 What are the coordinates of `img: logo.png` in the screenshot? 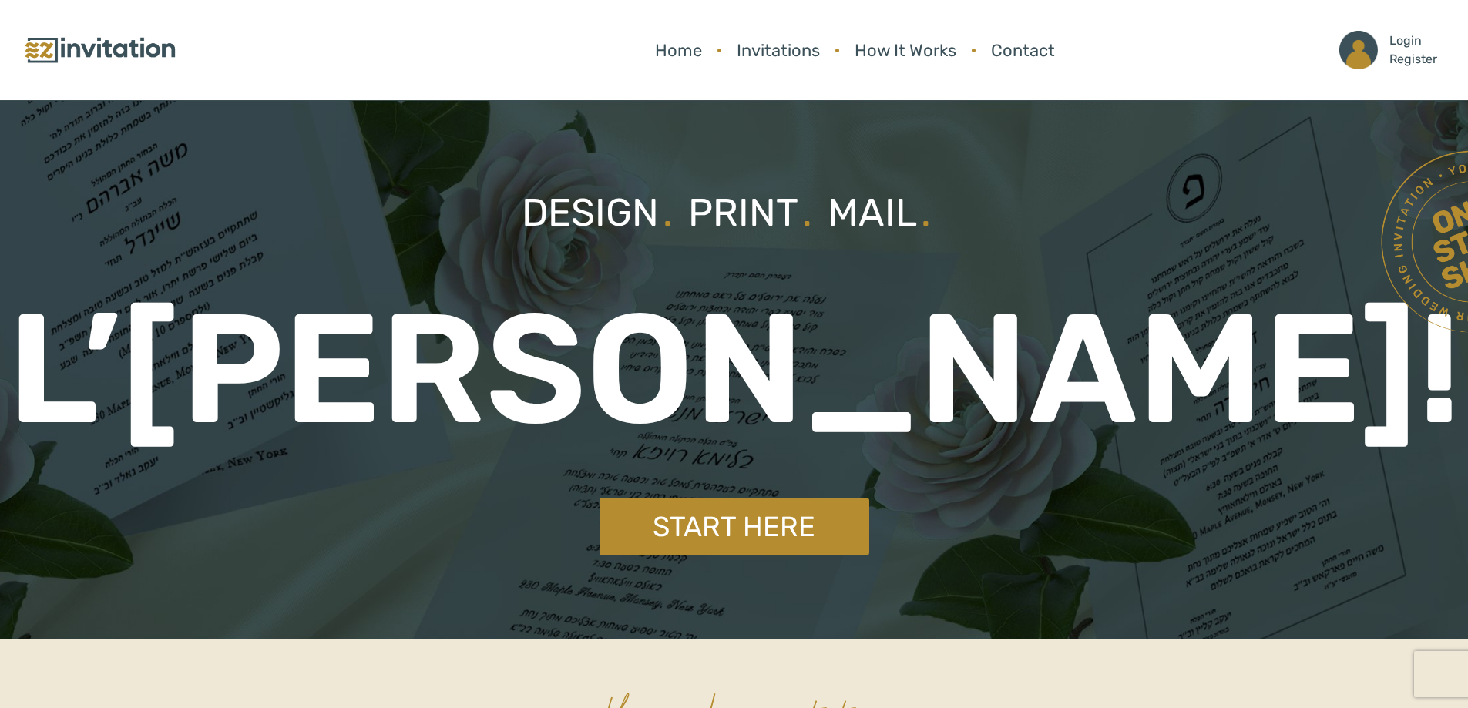 It's located at (100, 50).